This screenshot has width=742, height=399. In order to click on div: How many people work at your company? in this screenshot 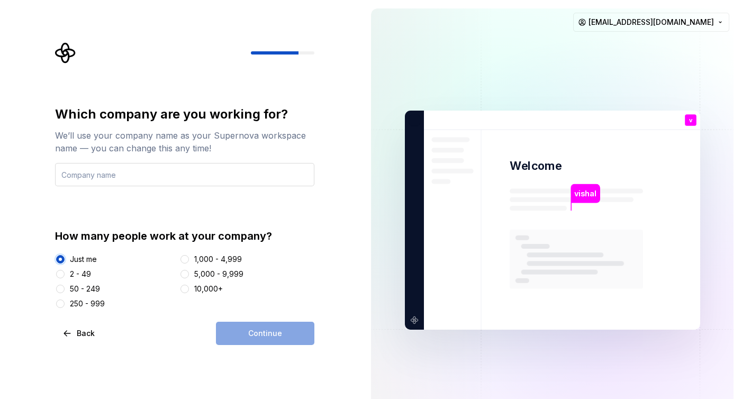, I will do `click(185, 236)`.